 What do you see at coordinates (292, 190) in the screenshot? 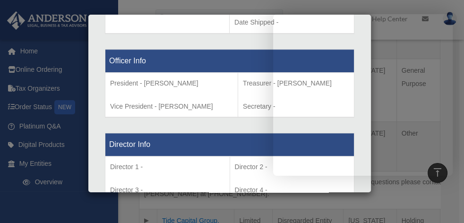
I see `p: Director 4 -` at bounding box center [292, 190].